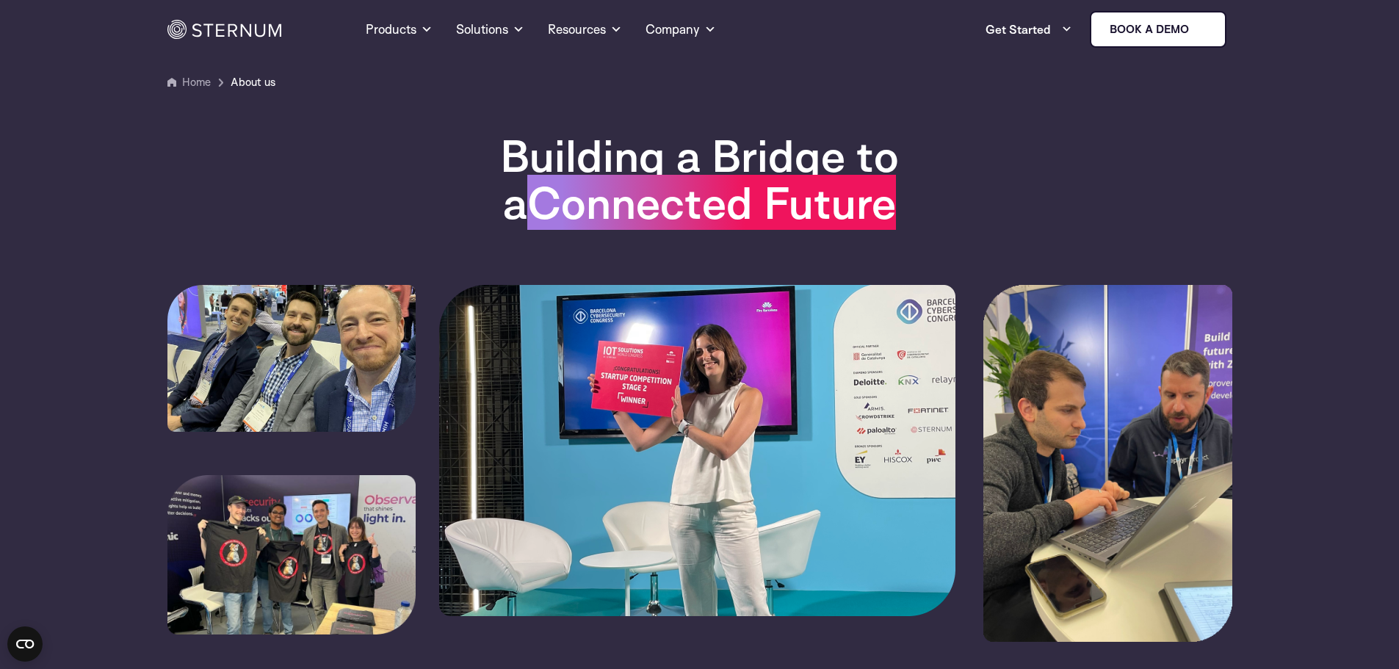  I want to click on button: Open CMP widget, so click(25, 644).